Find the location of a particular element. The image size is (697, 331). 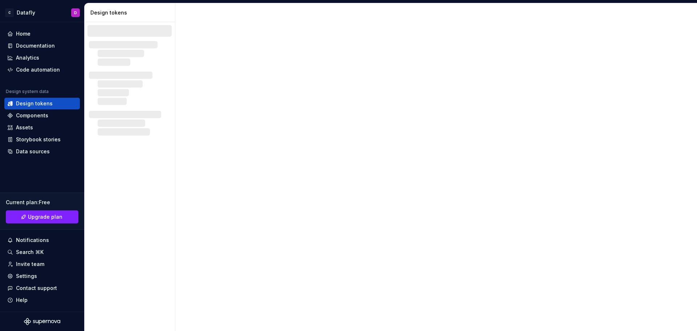

a: Home is located at coordinates (42, 34).